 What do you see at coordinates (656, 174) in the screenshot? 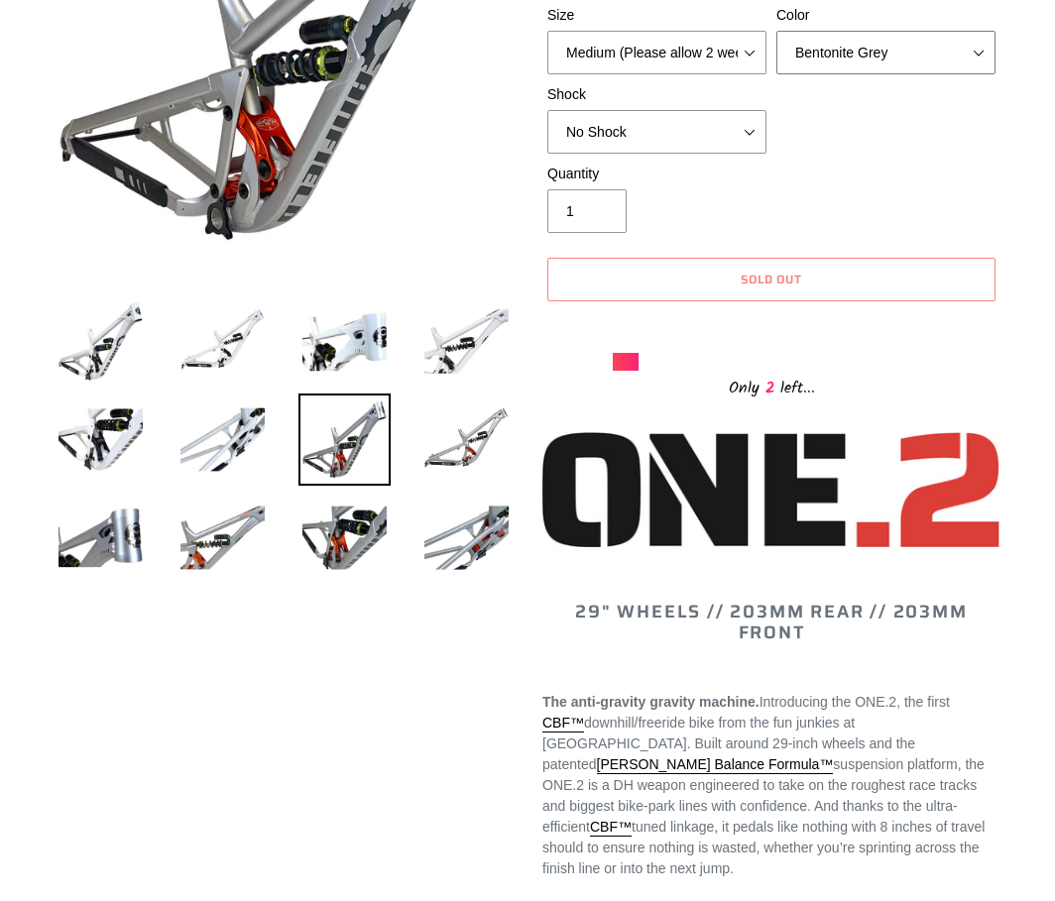
I see `label: Quantity` at bounding box center [656, 174].